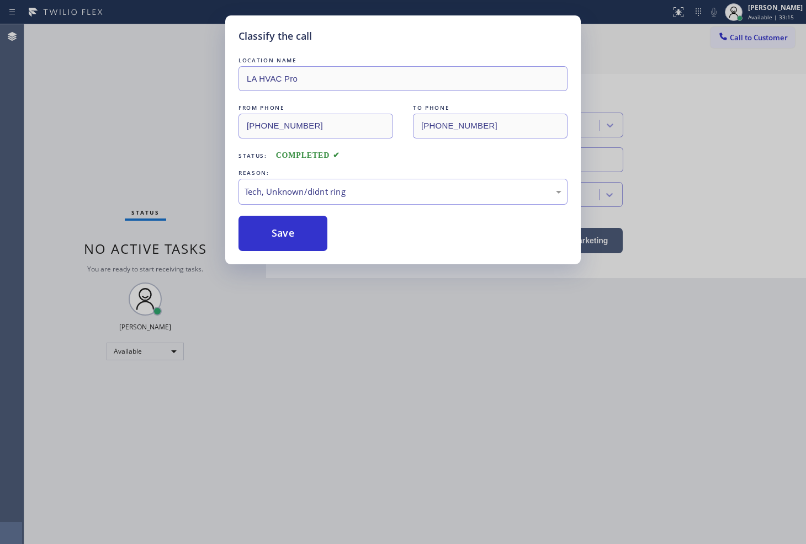  Describe the element at coordinates (253, 156) in the screenshot. I see `span: Status:` at that location.